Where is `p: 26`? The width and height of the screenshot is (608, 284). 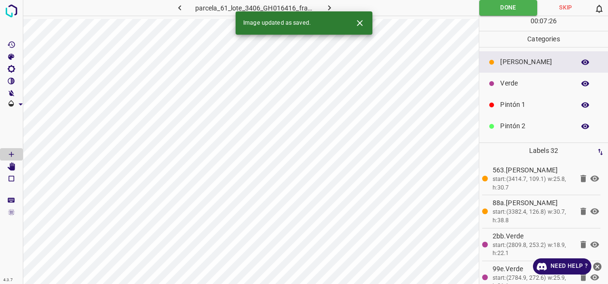 p: 26 is located at coordinates (553, 21).